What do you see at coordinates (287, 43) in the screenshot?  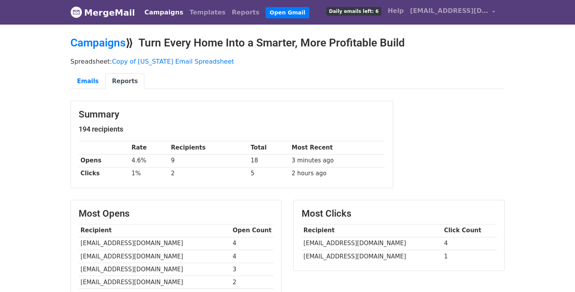 I see `h2: ⟫ Turn Every Home Into a Smarter, More Profitable Build` at bounding box center [287, 43].